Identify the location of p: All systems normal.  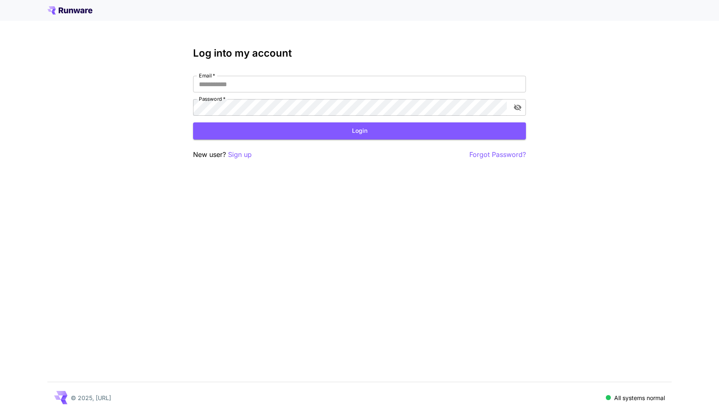
(640, 397).